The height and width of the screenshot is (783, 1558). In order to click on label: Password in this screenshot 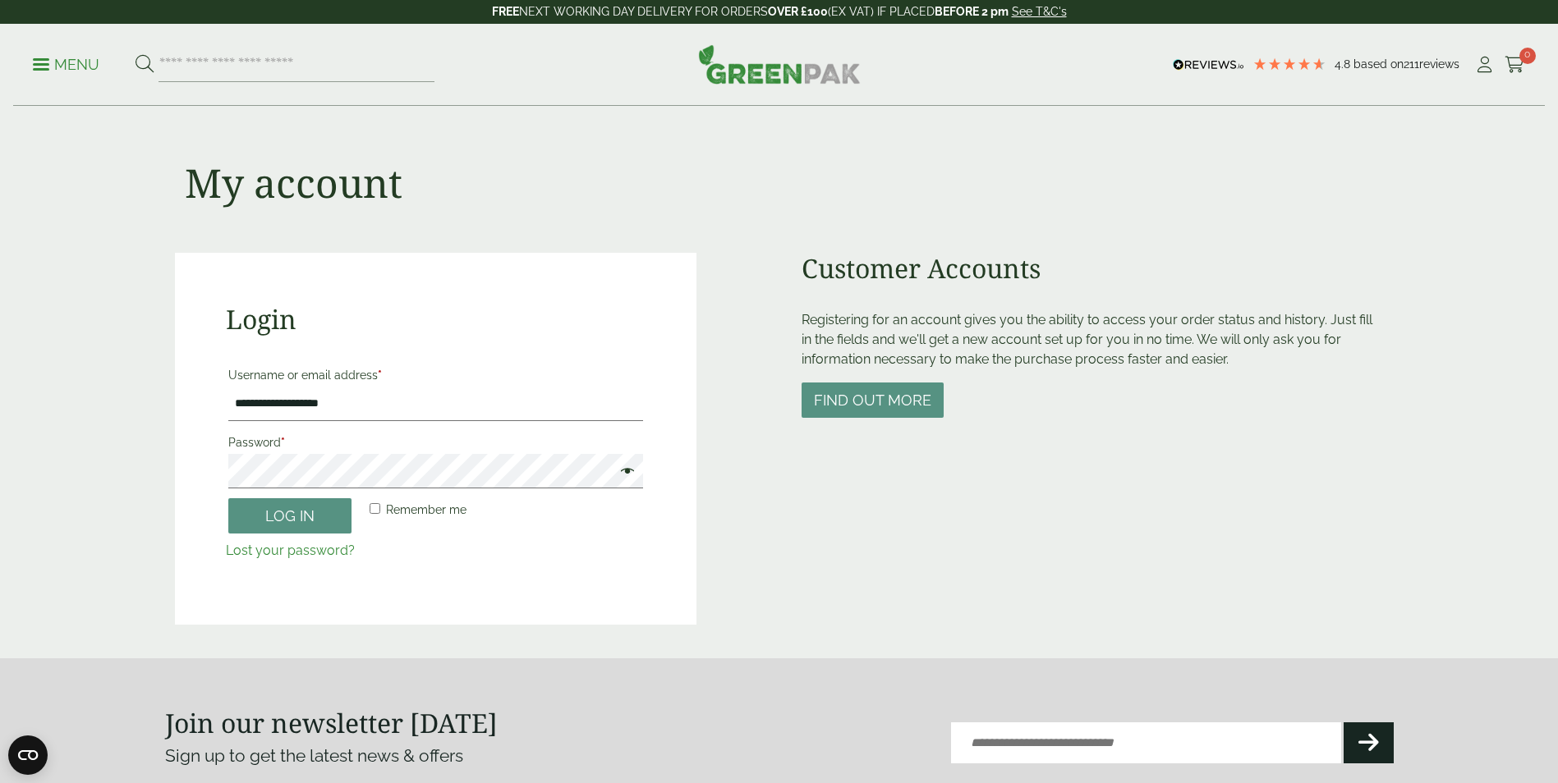, I will do `click(435, 443)`.